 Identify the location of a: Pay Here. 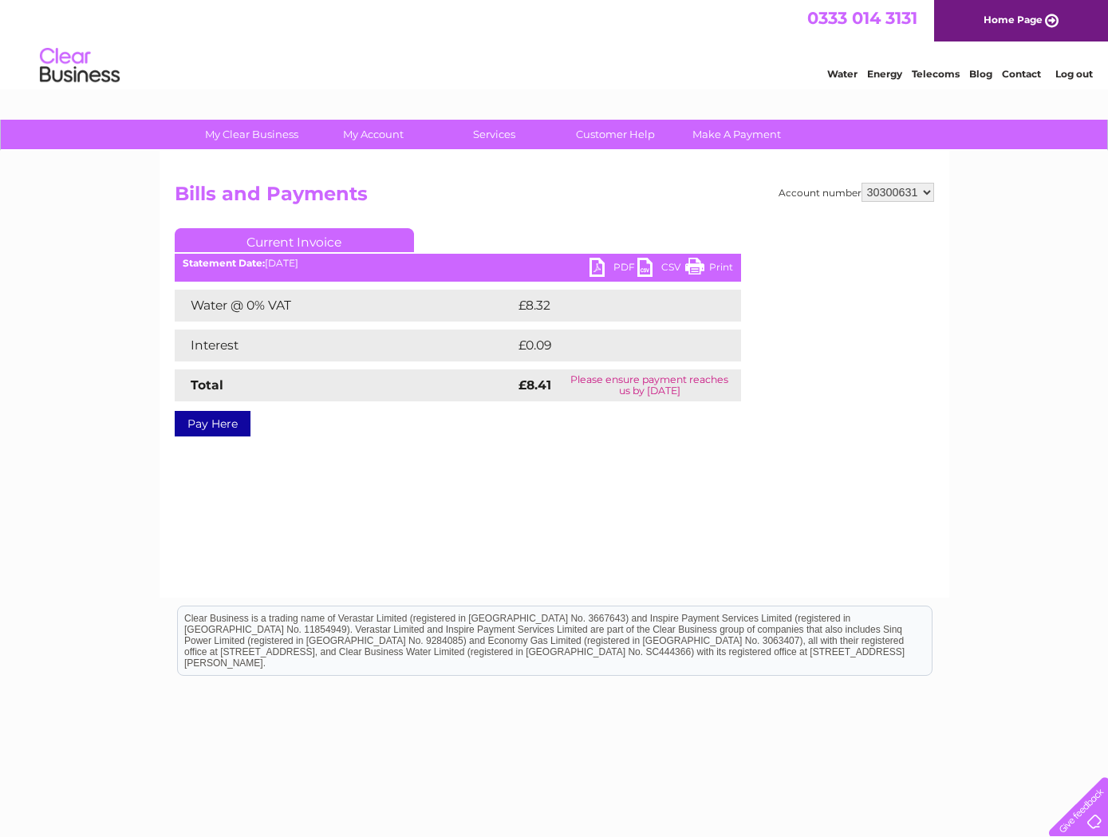
(212, 424).